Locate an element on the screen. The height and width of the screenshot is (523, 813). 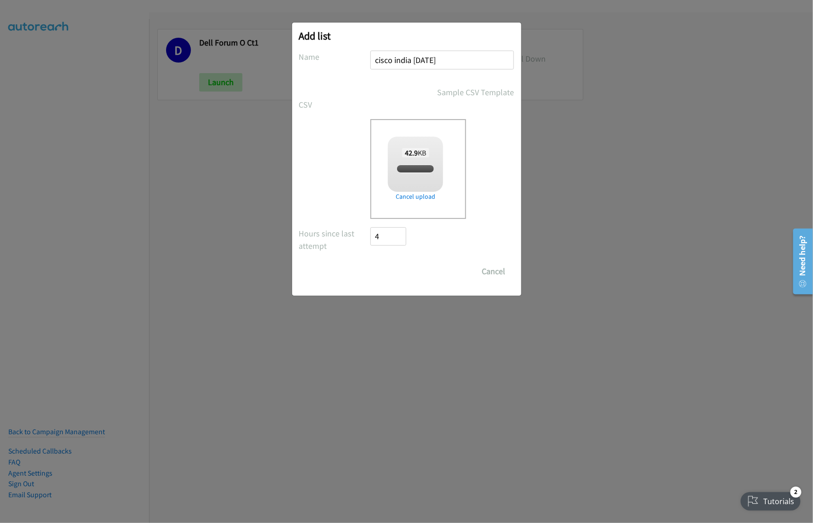
span: split_3.csv is located at coordinates (415, 169).